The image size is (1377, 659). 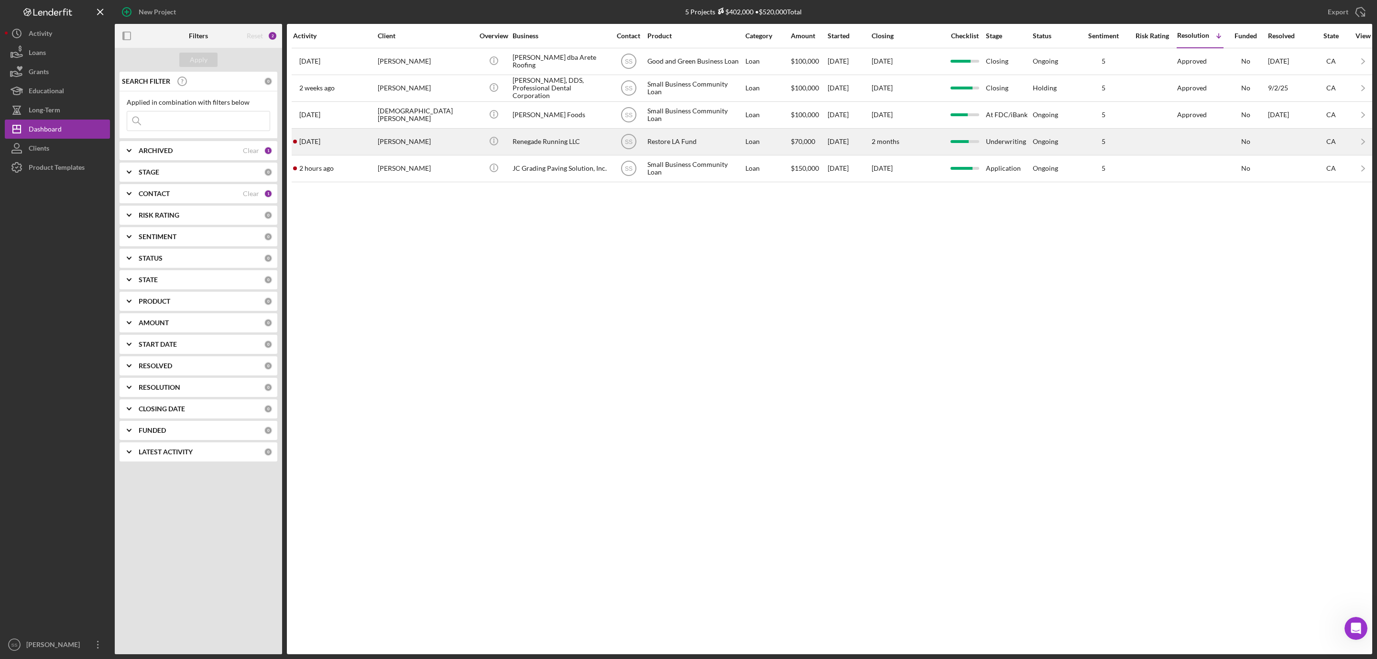 What do you see at coordinates (1192, 88) in the screenshot?
I see `div: Approved` at bounding box center [1192, 88].